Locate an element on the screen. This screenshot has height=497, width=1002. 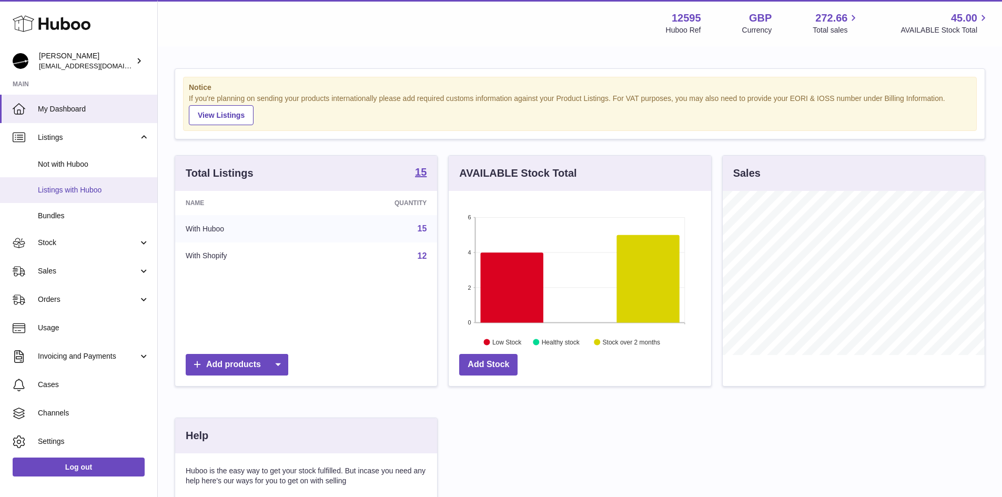
a: Add Stock is located at coordinates (488, 364).